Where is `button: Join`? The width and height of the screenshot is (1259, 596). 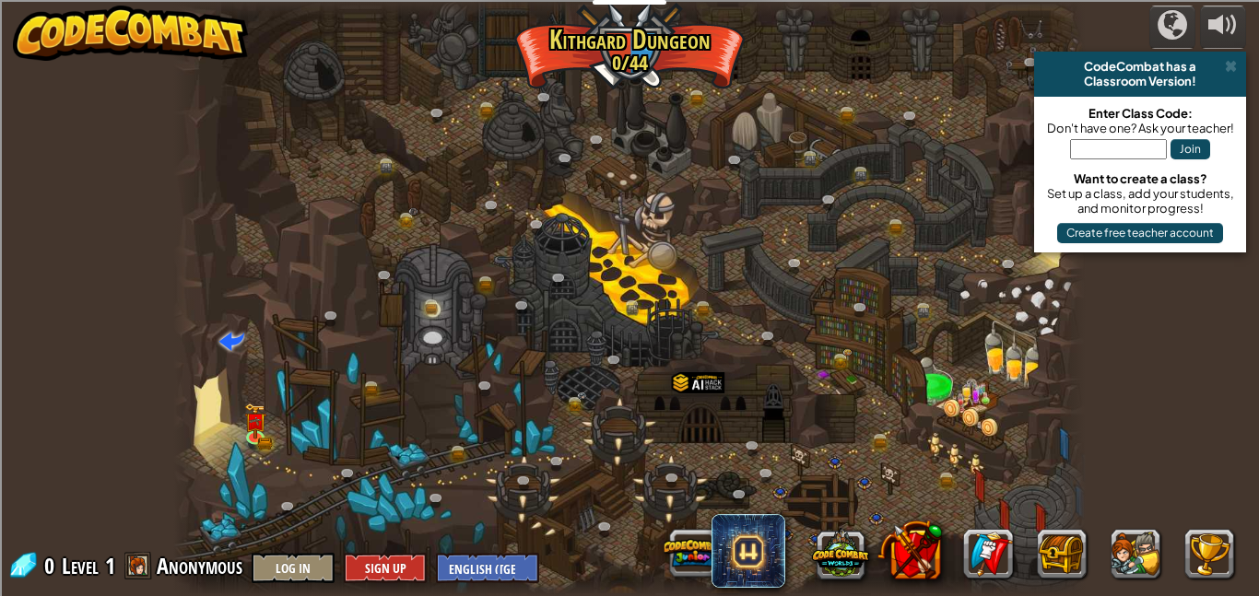 button: Join is located at coordinates (1190, 149).